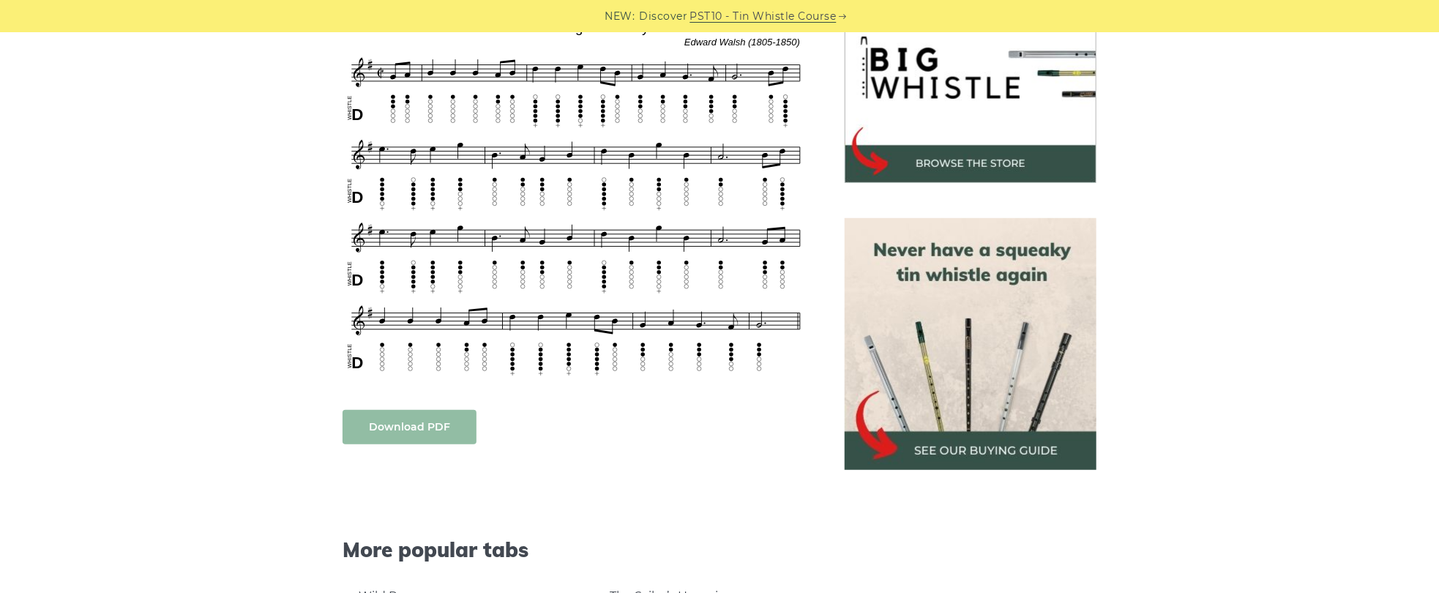 The width and height of the screenshot is (1439, 593). Describe the element at coordinates (664, 16) in the screenshot. I see `span: Discover` at that location.